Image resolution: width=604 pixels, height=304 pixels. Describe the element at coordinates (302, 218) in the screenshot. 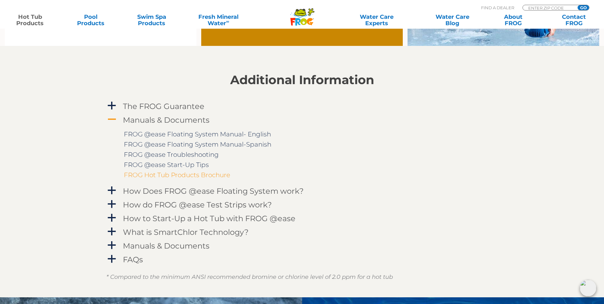

I see `a: a How to Start-Up a Hot Tub with FROG @ease` at that location.